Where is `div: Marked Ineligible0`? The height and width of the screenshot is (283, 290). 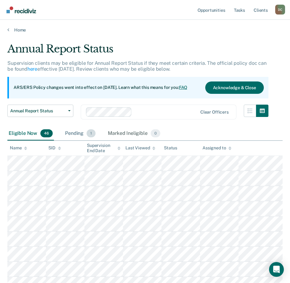
div: Marked Ineligible0 is located at coordinates (134, 134).